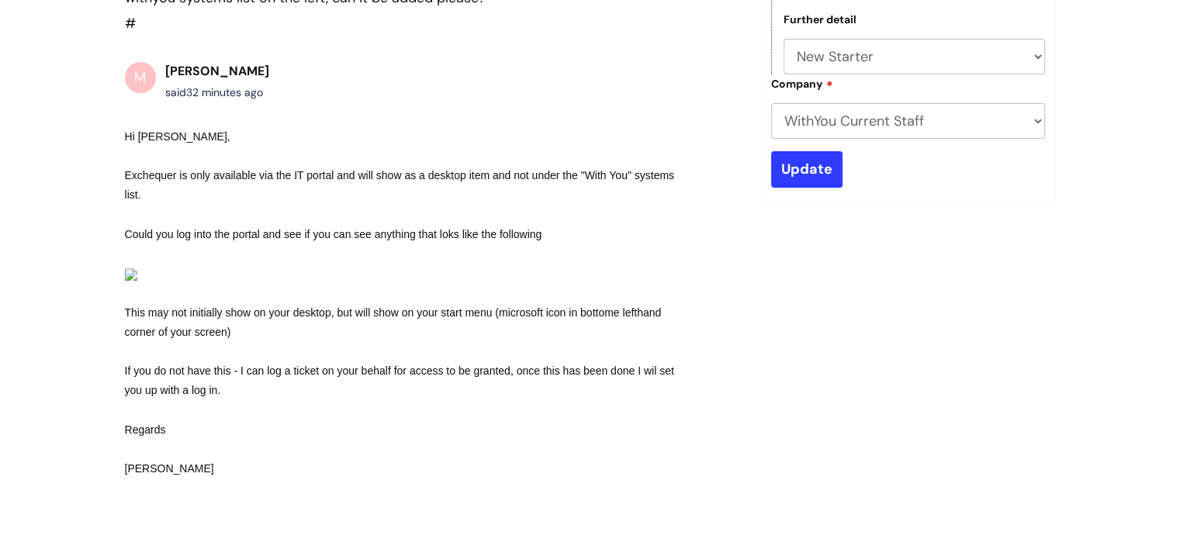 This screenshot has height=539, width=1180. Describe the element at coordinates (217, 92) in the screenshot. I see `div: said` at that location.